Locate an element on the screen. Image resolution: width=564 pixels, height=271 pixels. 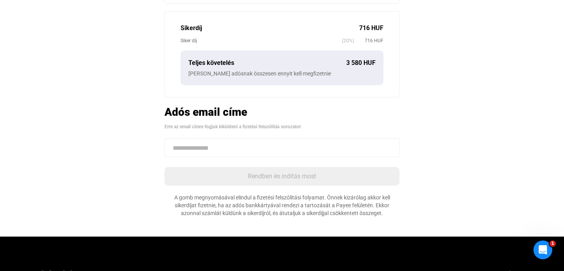
div: Teljes követelés is located at coordinates (267, 63).